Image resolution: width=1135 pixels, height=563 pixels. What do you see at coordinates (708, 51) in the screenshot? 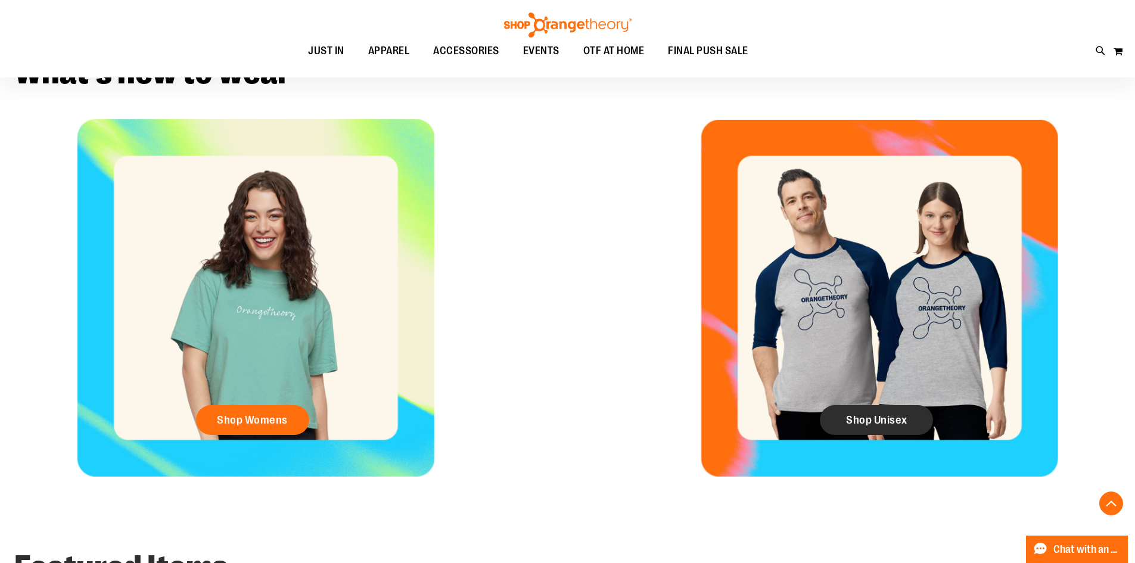
I see `a: FINAL PUSH SALE` at bounding box center [708, 51].